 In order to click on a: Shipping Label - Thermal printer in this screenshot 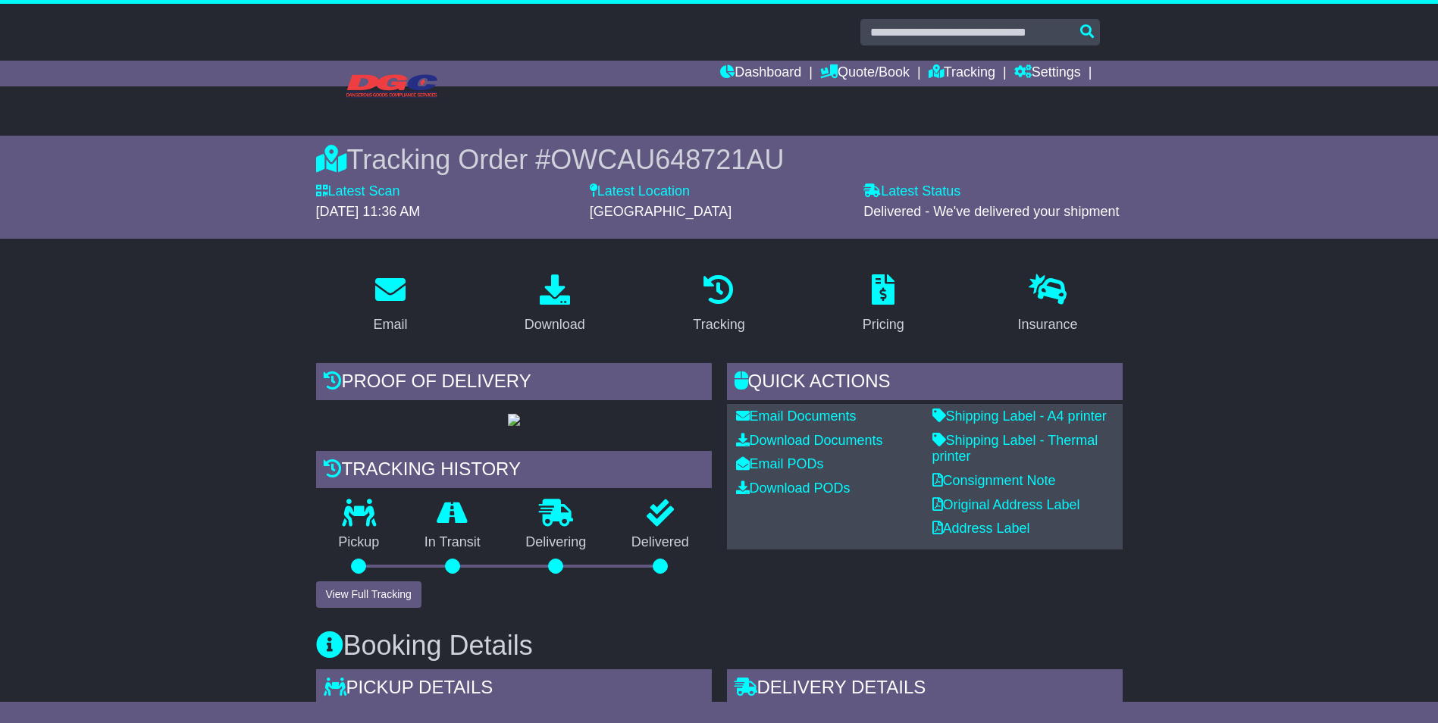, I will do `click(1015, 449)`.